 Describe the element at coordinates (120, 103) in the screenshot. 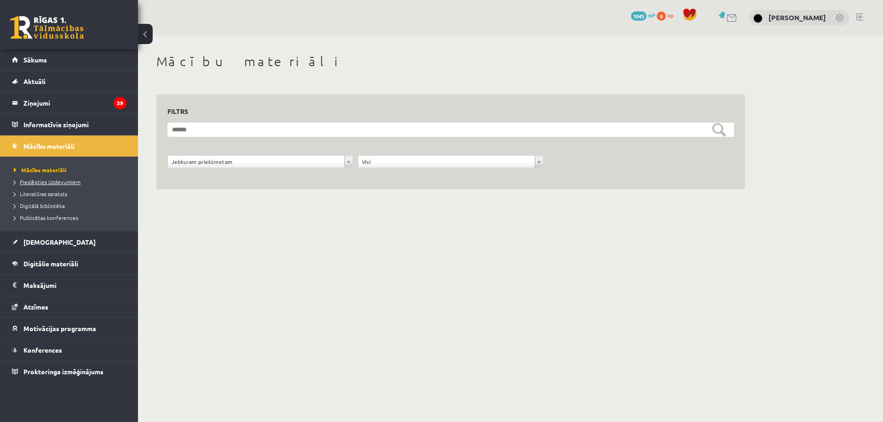

I see `i: 39` at that location.